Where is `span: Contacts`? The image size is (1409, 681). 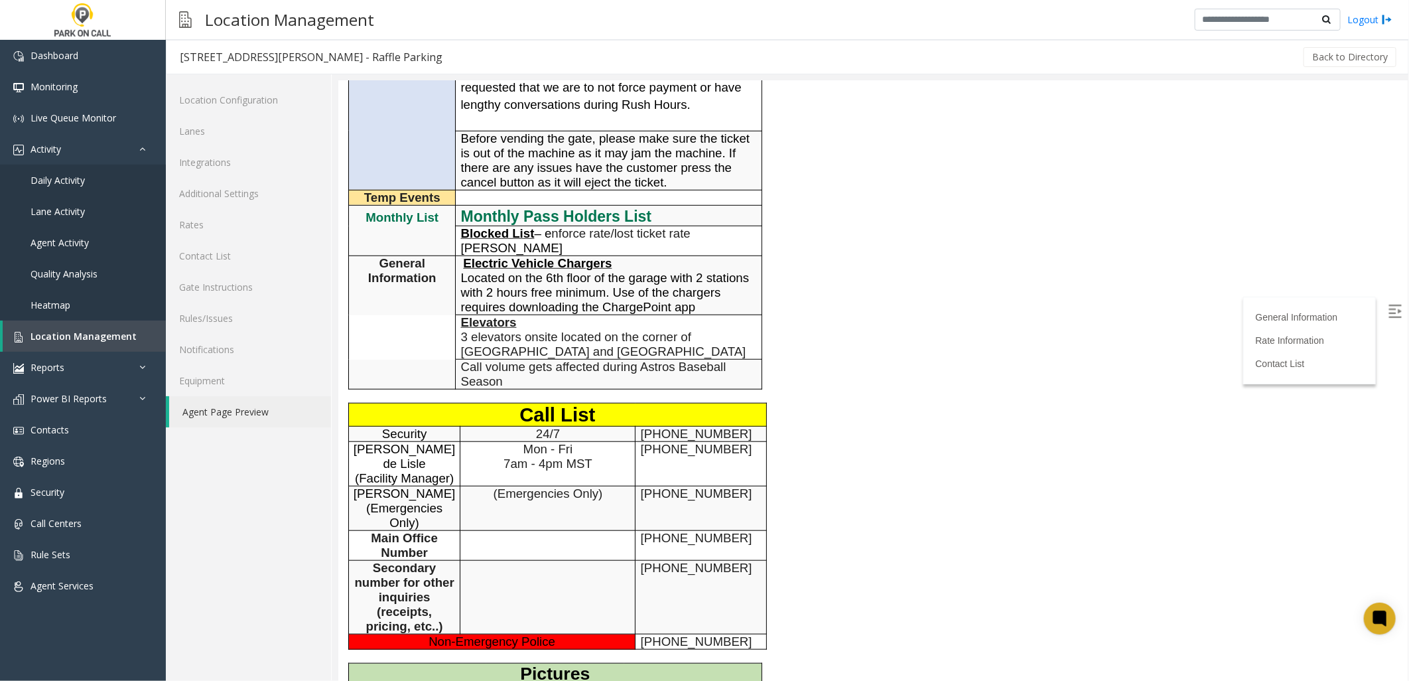 span: Contacts is located at coordinates (50, 429).